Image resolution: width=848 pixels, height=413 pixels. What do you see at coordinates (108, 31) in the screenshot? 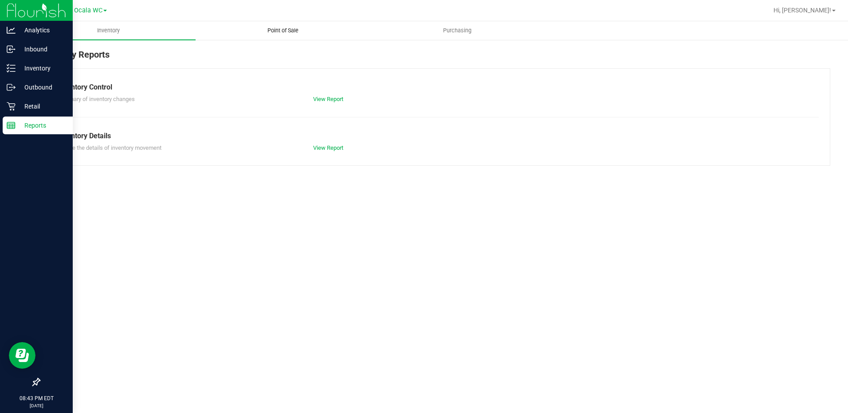
I see `a: Inventory` at bounding box center [108, 31].